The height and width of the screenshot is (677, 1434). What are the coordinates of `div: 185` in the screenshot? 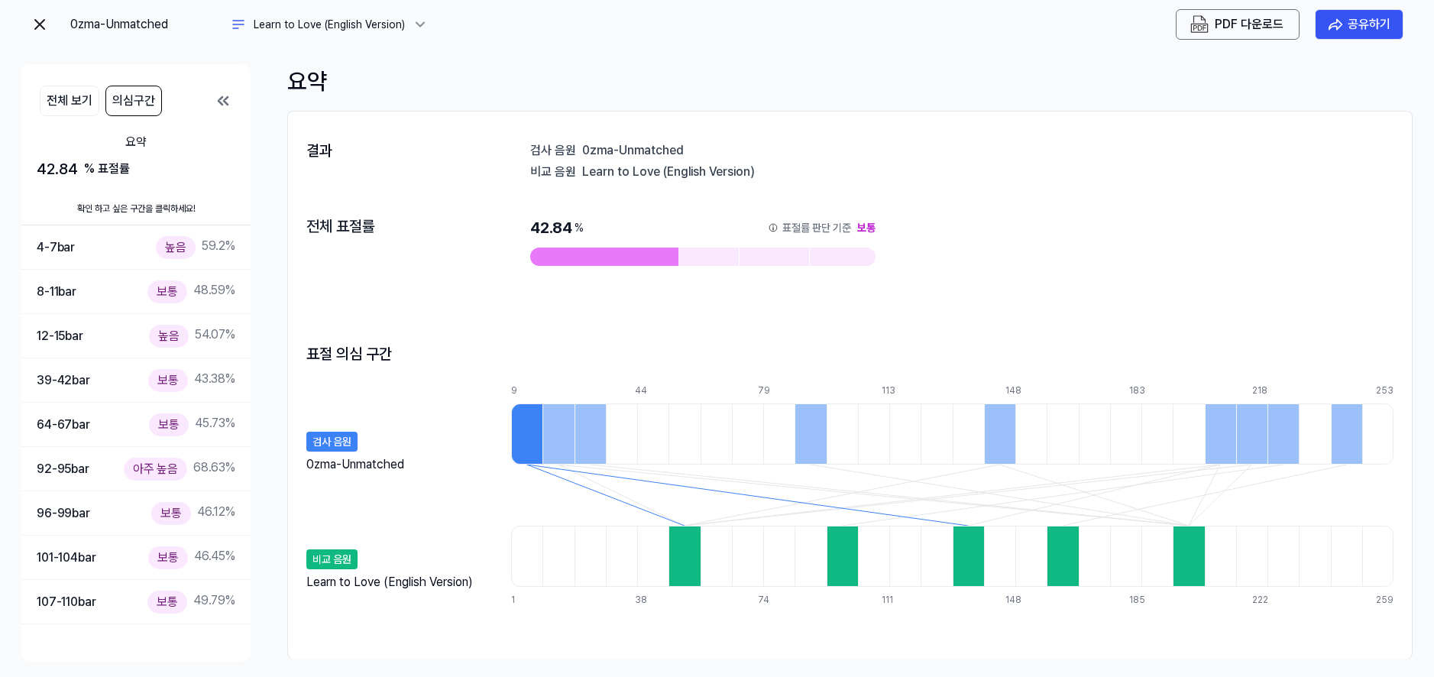 It's located at (1144, 600).